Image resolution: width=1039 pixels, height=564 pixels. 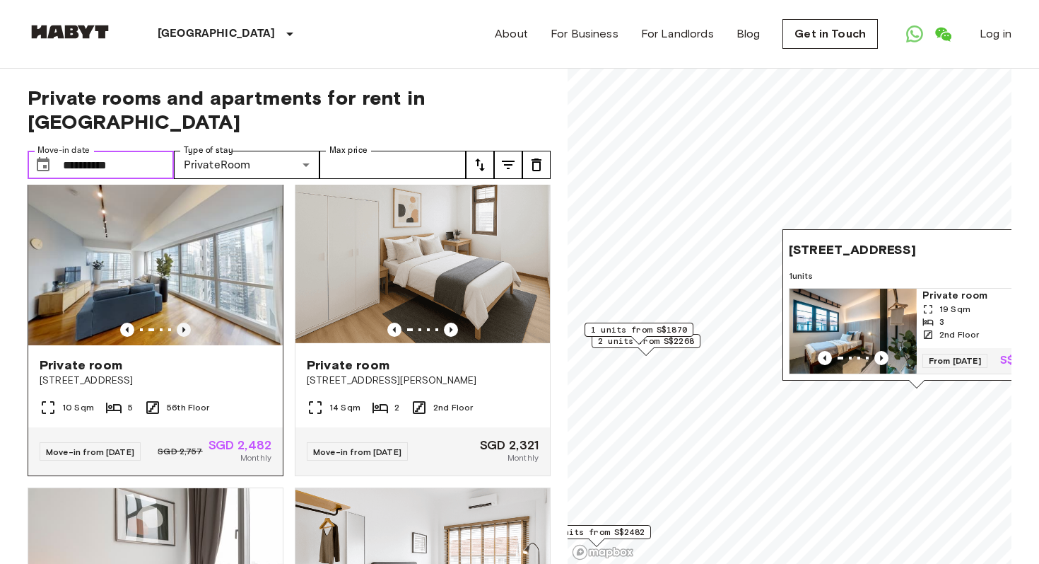 I want to click on img: Marketing picture of unit SG-01-001-010-02, so click(x=423, y=260).